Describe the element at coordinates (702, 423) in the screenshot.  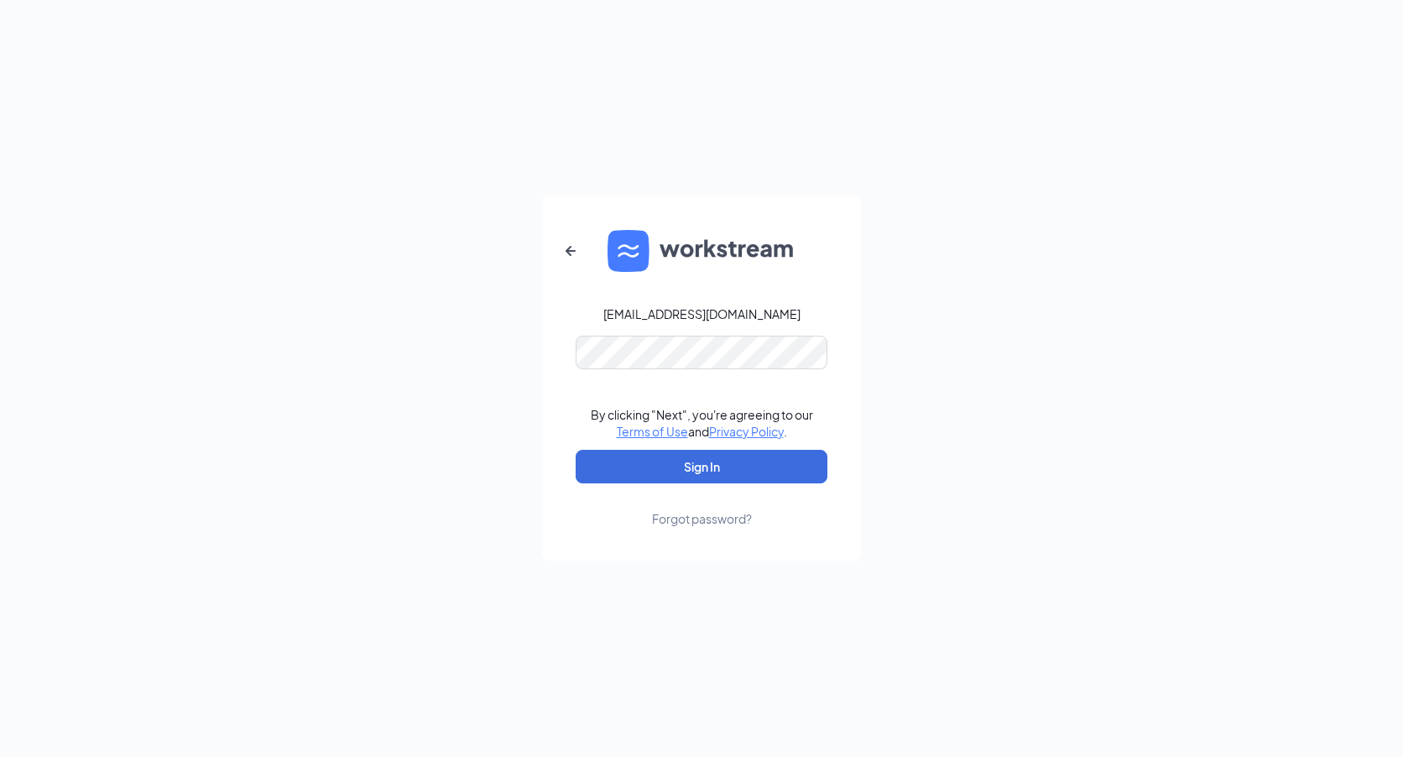
I see `div: By clicking "Next", you're agreeing to our and .` at that location.